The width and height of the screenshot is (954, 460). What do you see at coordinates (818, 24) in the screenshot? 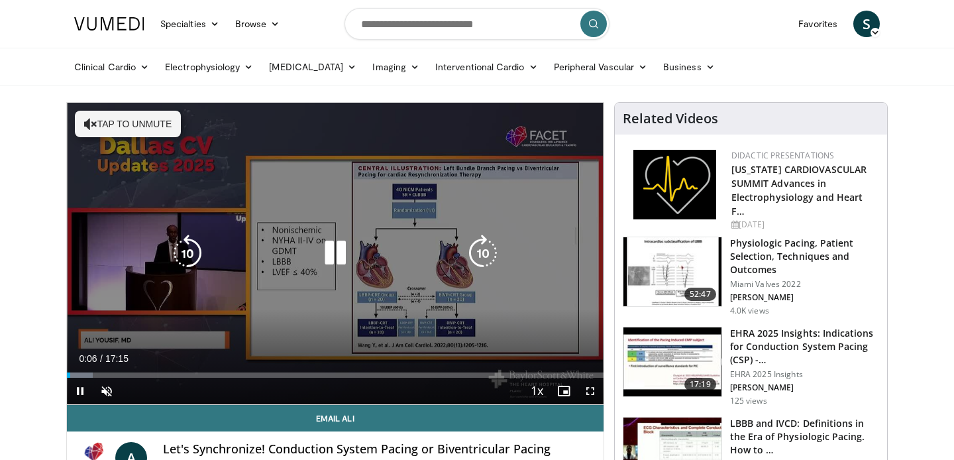
I see `a: Favorites` at bounding box center [818, 24].